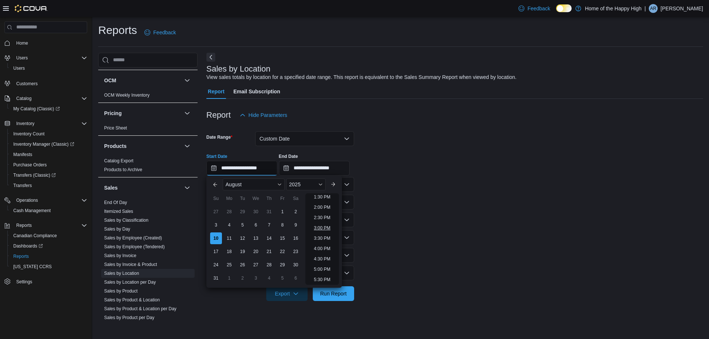 The width and height of the screenshot is (709, 339). I want to click on div: day-1, so click(282, 212).